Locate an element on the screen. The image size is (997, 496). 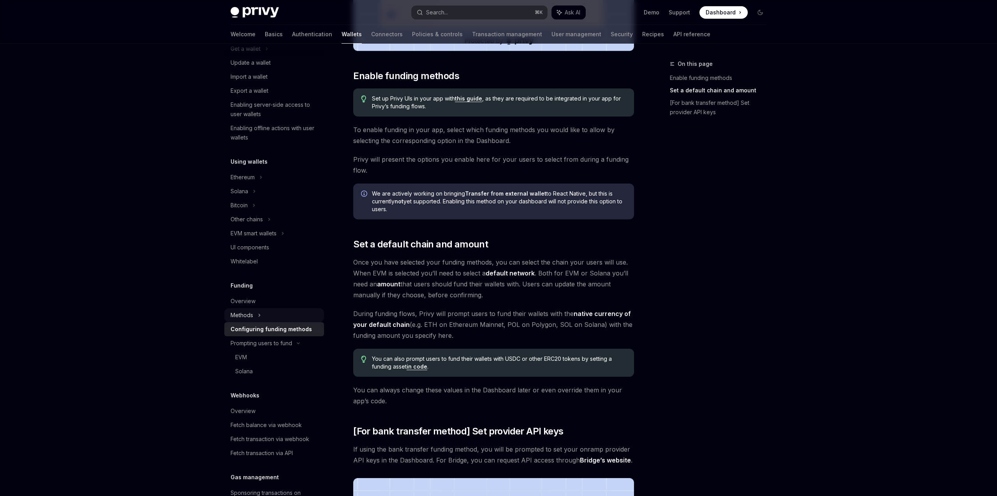
img: dark logo is located at coordinates (255, 12).